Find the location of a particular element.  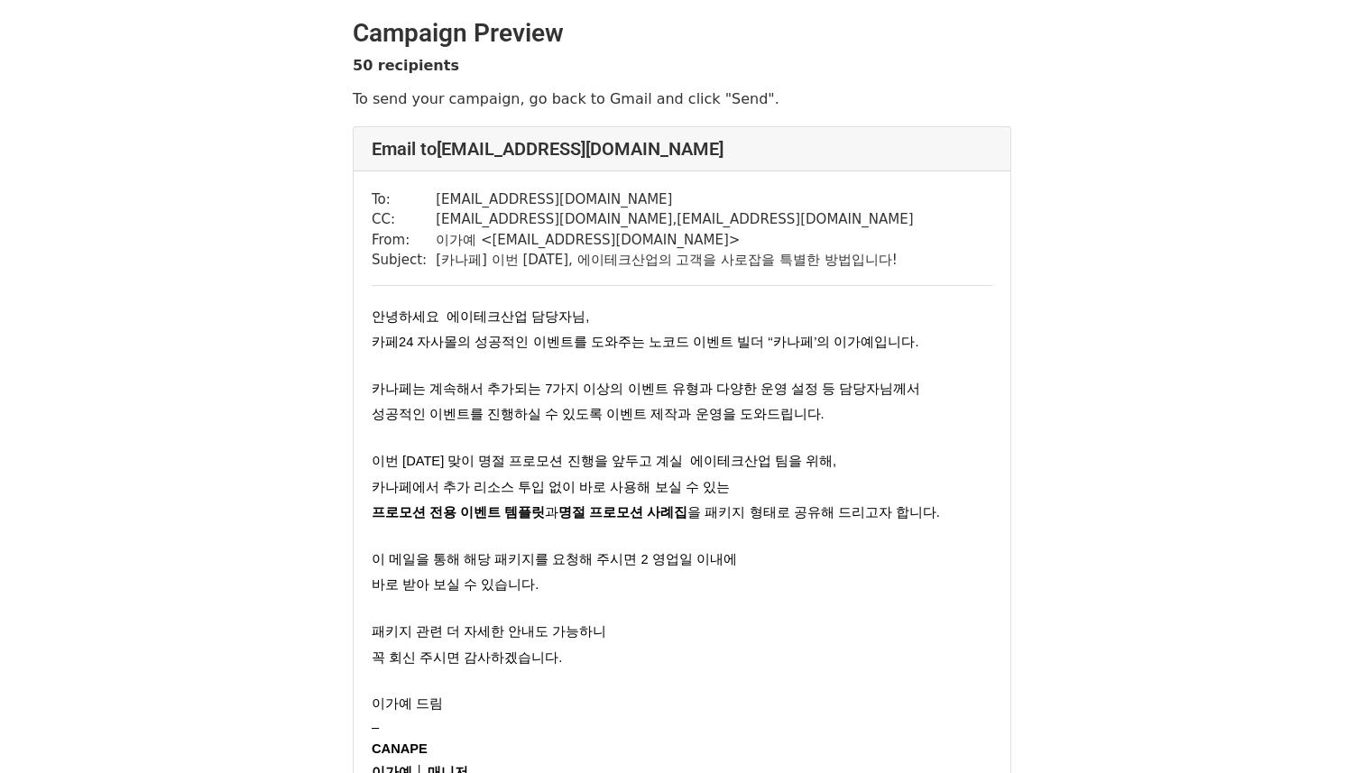

span: 이가예 드림 is located at coordinates (407, 703).